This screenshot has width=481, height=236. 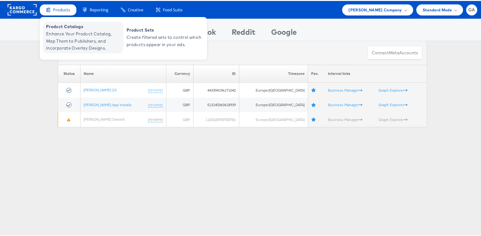 What do you see at coordinates (437, 9) in the screenshot?
I see `span: Standard Mode` at bounding box center [437, 9].